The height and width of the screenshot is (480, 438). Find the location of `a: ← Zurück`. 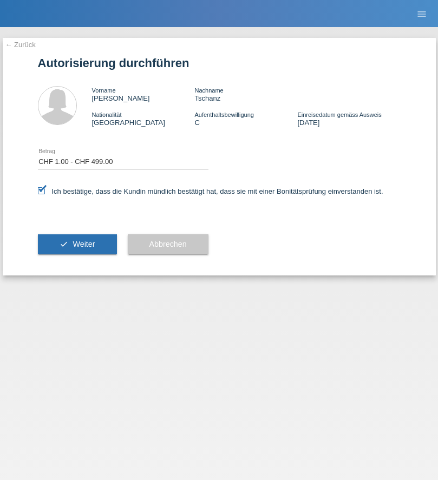

a: ← Zurück is located at coordinates (21, 44).